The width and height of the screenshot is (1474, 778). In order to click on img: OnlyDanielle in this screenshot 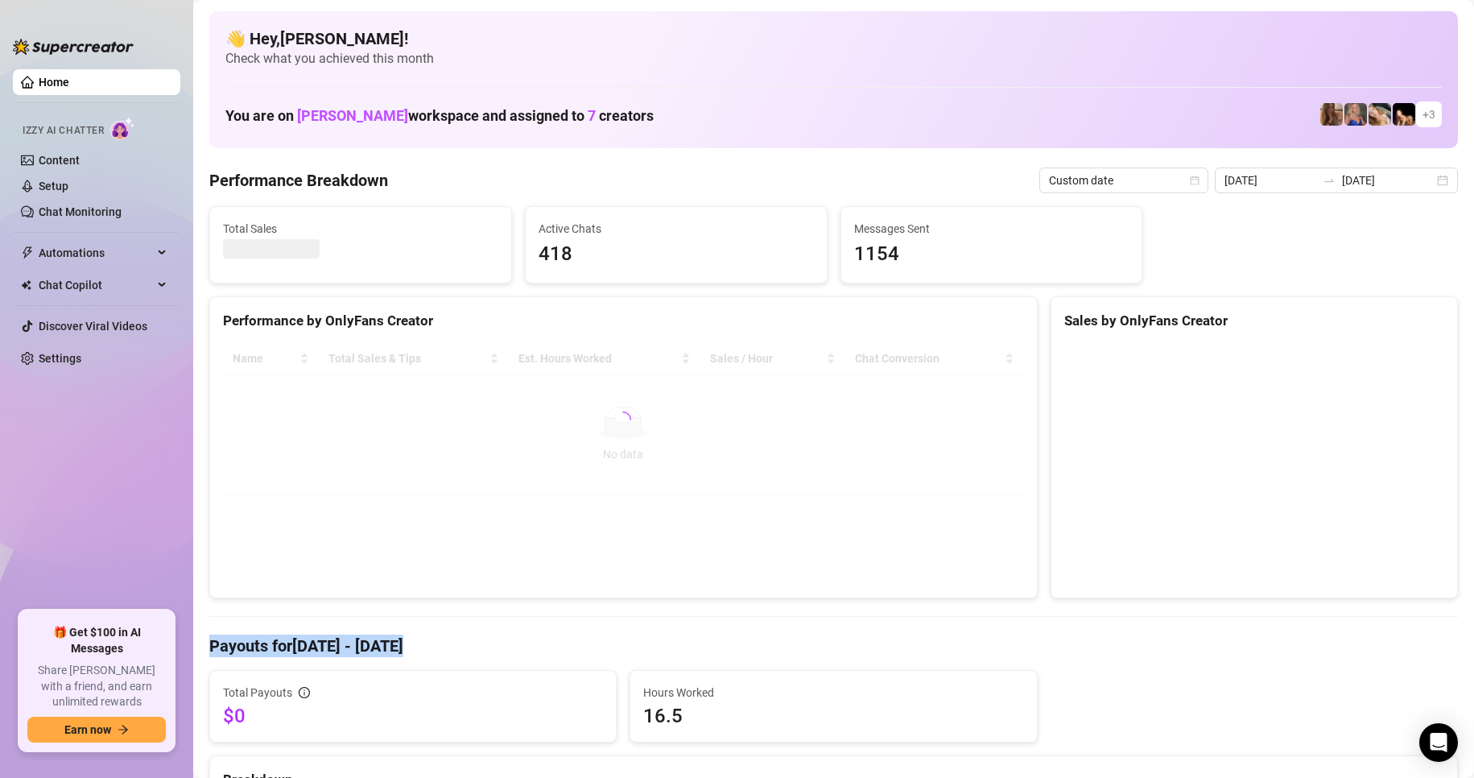, I will do `click(1380, 114)`.